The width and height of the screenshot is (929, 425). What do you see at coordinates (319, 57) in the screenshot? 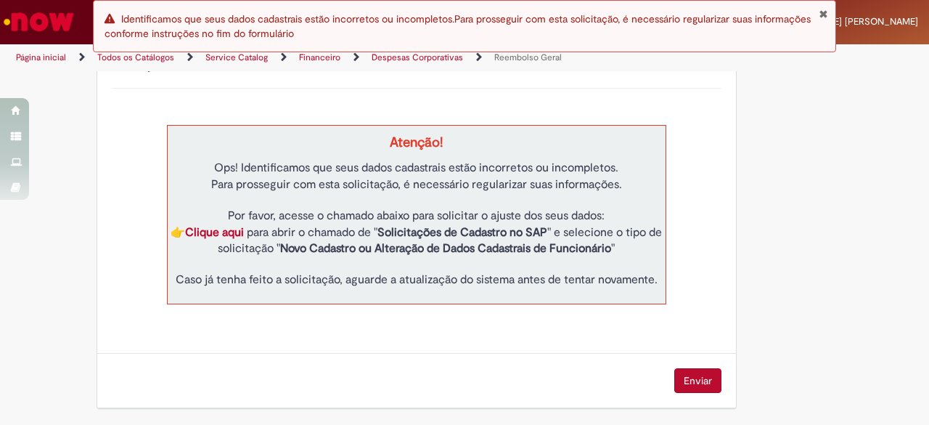
I see `a: Financeiro` at bounding box center [319, 57].